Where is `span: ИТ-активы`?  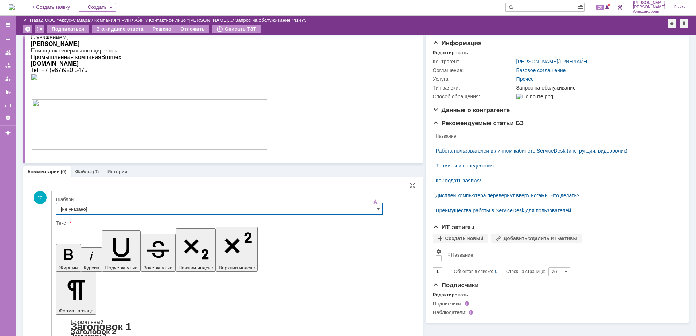
span: ИТ-активы is located at coordinates (454, 227).